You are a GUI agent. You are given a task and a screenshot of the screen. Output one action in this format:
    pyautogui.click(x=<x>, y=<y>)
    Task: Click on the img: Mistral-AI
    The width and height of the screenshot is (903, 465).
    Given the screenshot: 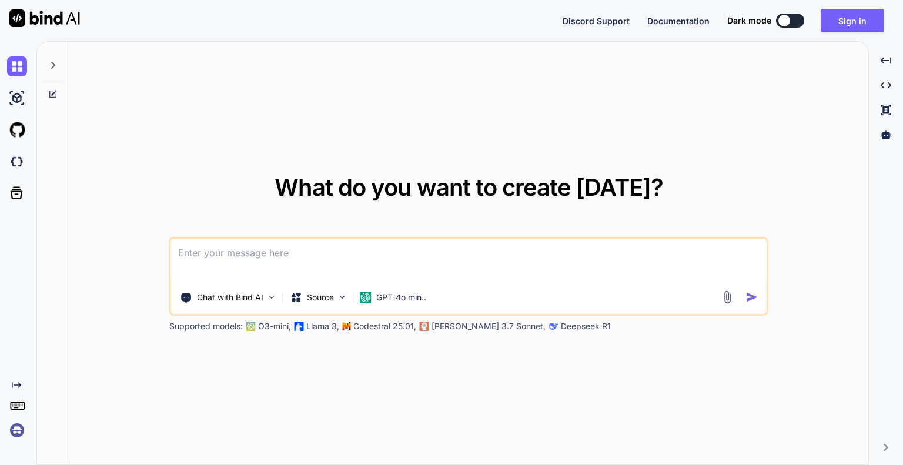 What is the action you would take?
    pyautogui.click(x=347, y=326)
    